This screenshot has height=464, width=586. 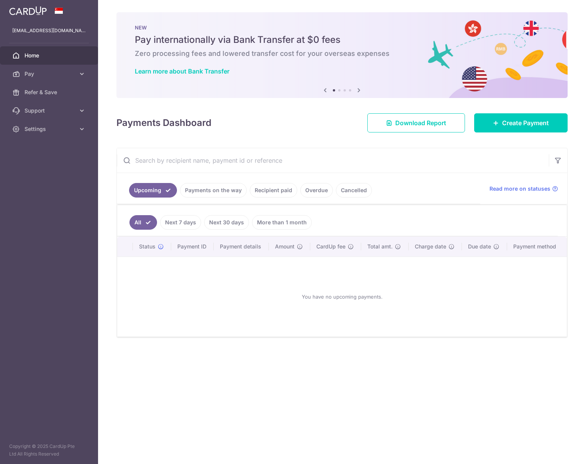 What do you see at coordinates (316, 190) in the screenshot?
I see `a: Overdue` at bounding box center [316, 190].